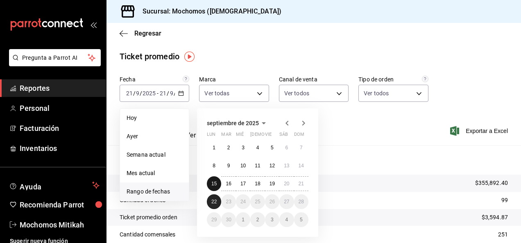 Image resolution: width=521 pixels, height=243 pixels. I want to click on abbr: martes, so click(226, 136).